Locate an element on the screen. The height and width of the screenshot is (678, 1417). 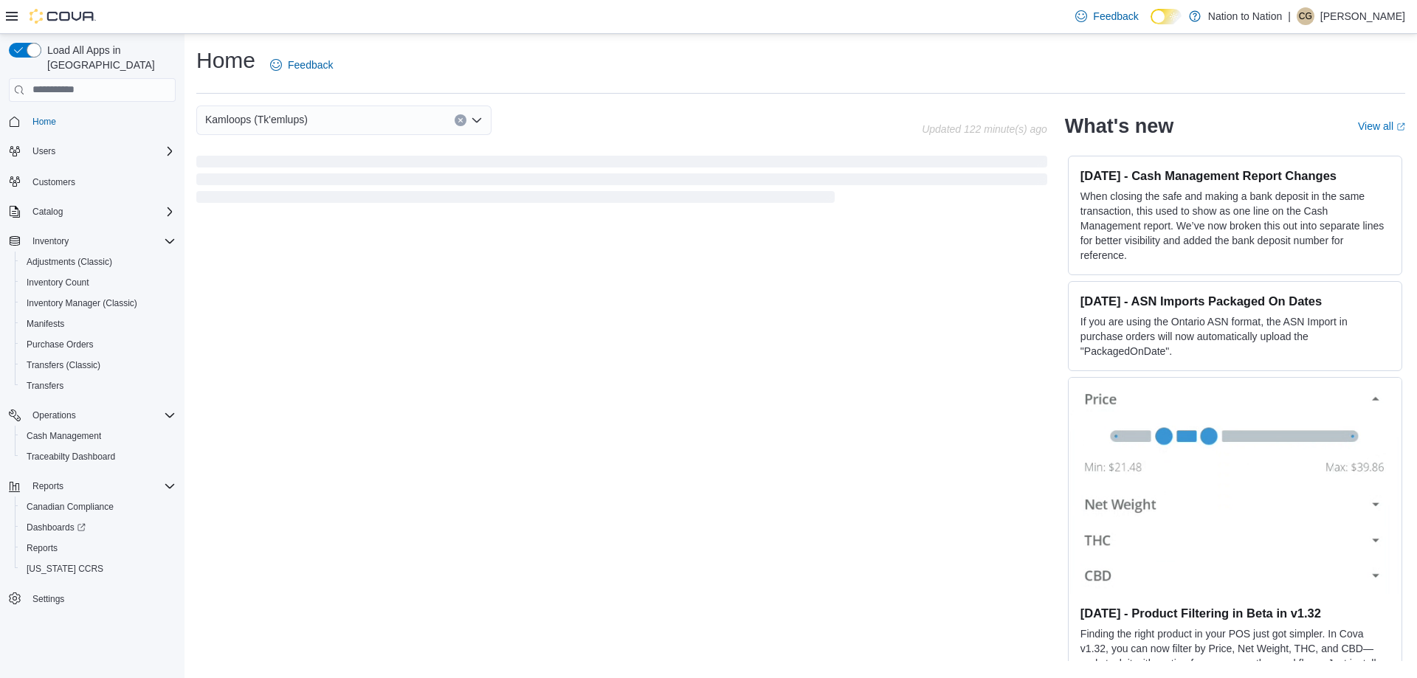
a: Customers is located at coordinates (54, 182).